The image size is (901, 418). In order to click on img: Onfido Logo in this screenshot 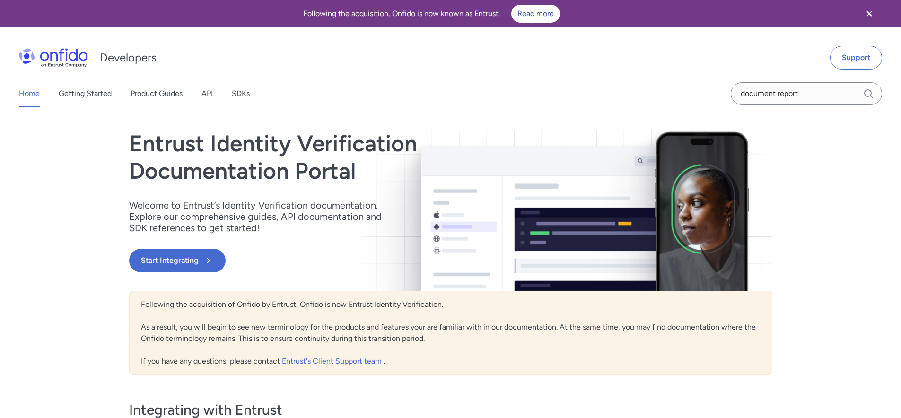, I will do `click(53, 58)`.